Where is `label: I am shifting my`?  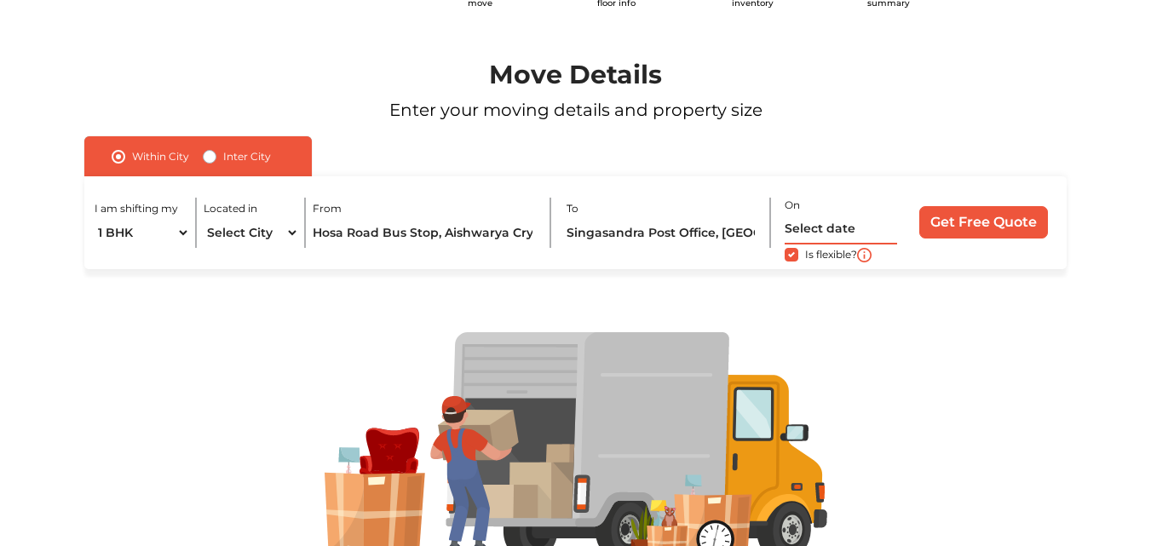 label: I am shifting my is located at coordinates (136, 209).